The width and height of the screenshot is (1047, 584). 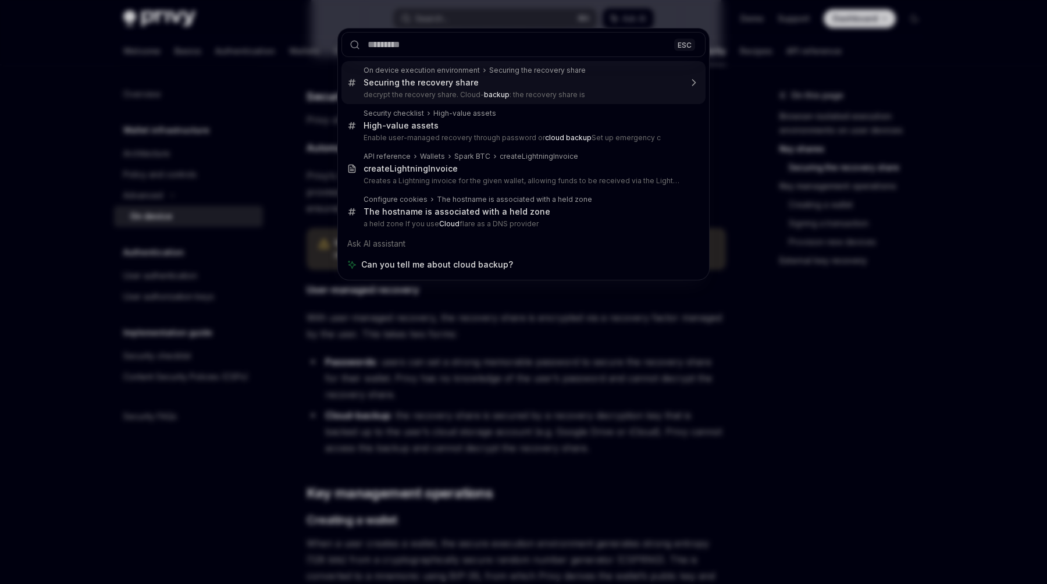 What do you see at coordinates (394, 113) in the screenshot?
I see `div: Security checklist` at bounding box center [394, 113].